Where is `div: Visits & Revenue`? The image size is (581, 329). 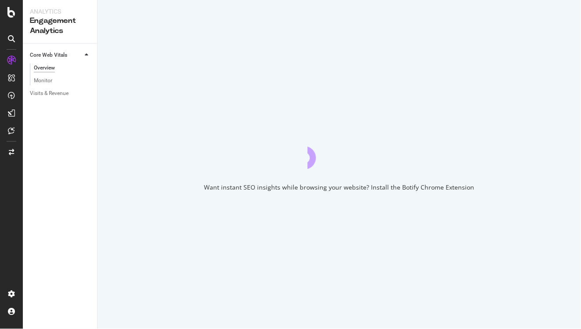
div: Visits & Revenue is located at coordinates (49, 93).